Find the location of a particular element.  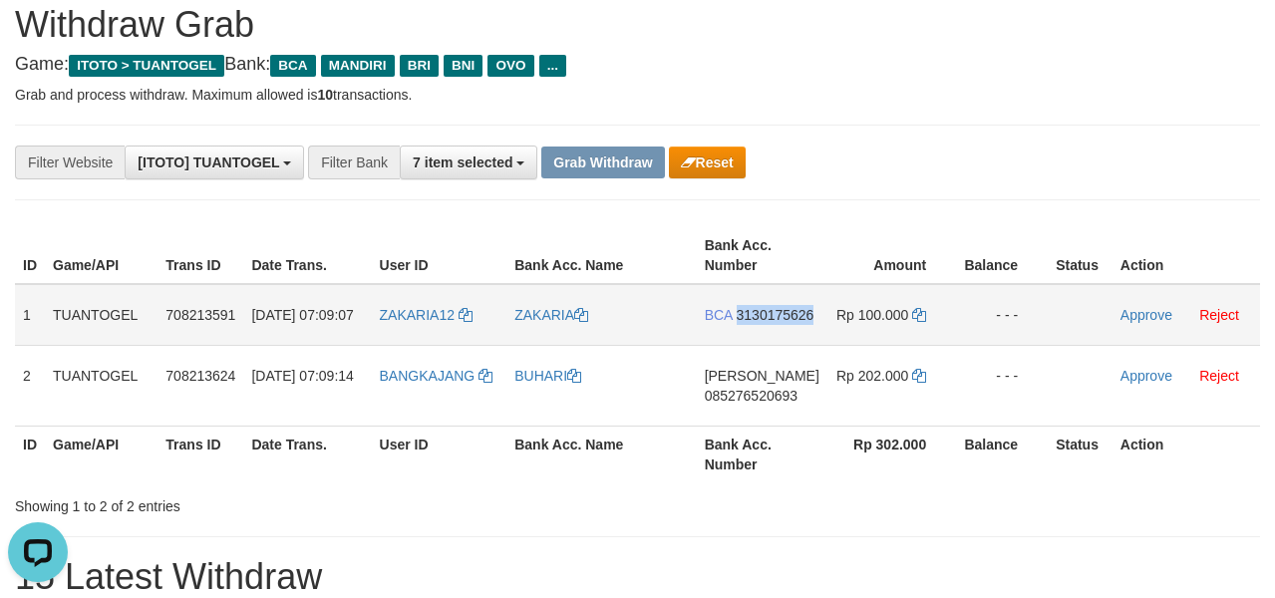

button: Open LiveChat chat widget is located at coordinates (38, 38).